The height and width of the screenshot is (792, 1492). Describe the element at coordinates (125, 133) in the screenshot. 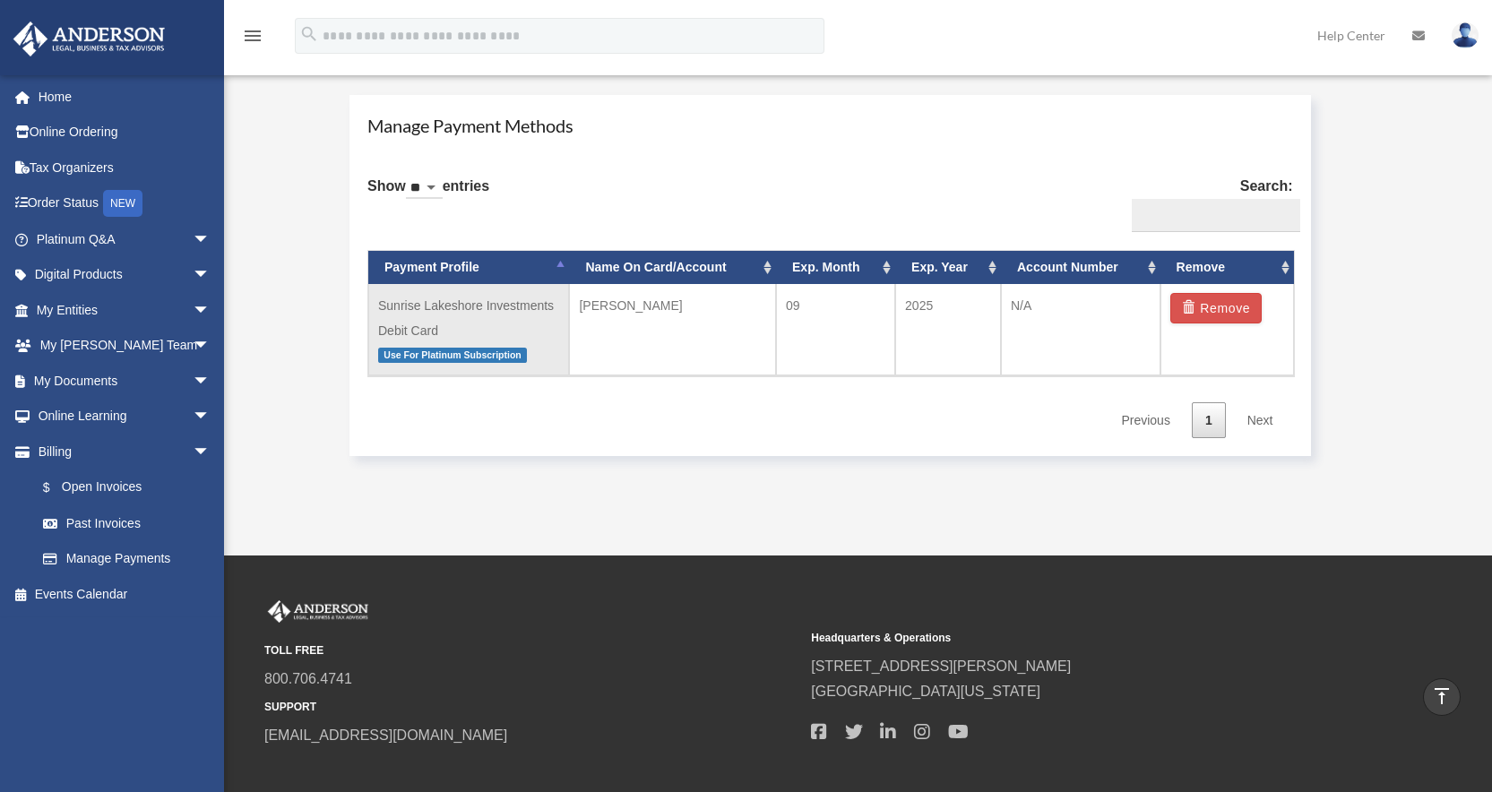

I see `a: Online Ordering` at that location.